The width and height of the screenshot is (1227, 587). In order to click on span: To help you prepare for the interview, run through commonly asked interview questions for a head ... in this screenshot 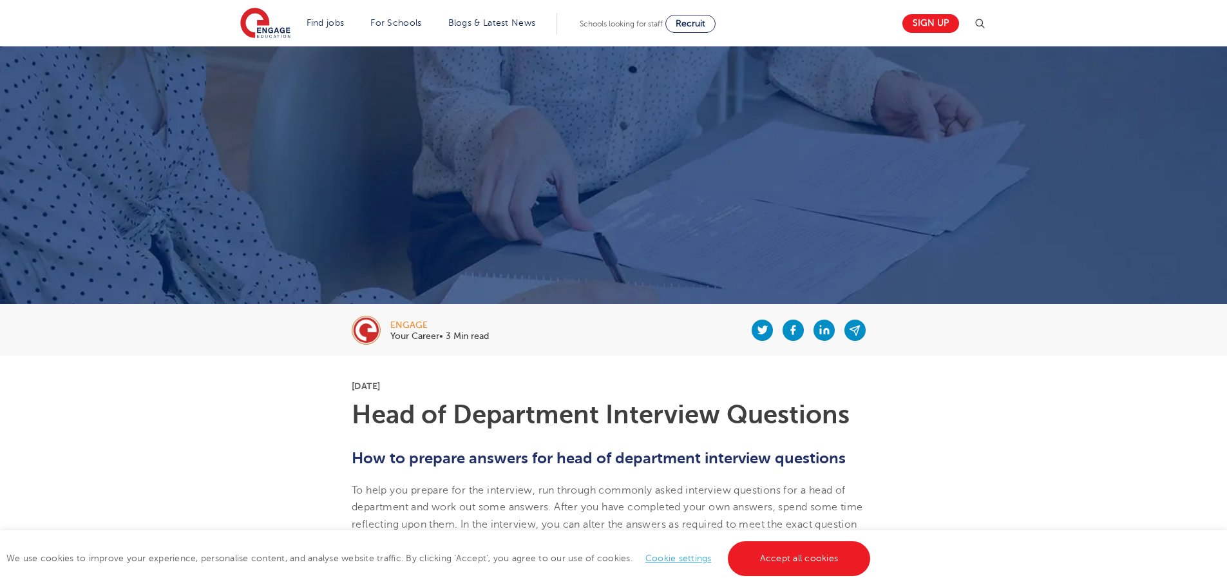, I will do `click(607, 515)`.